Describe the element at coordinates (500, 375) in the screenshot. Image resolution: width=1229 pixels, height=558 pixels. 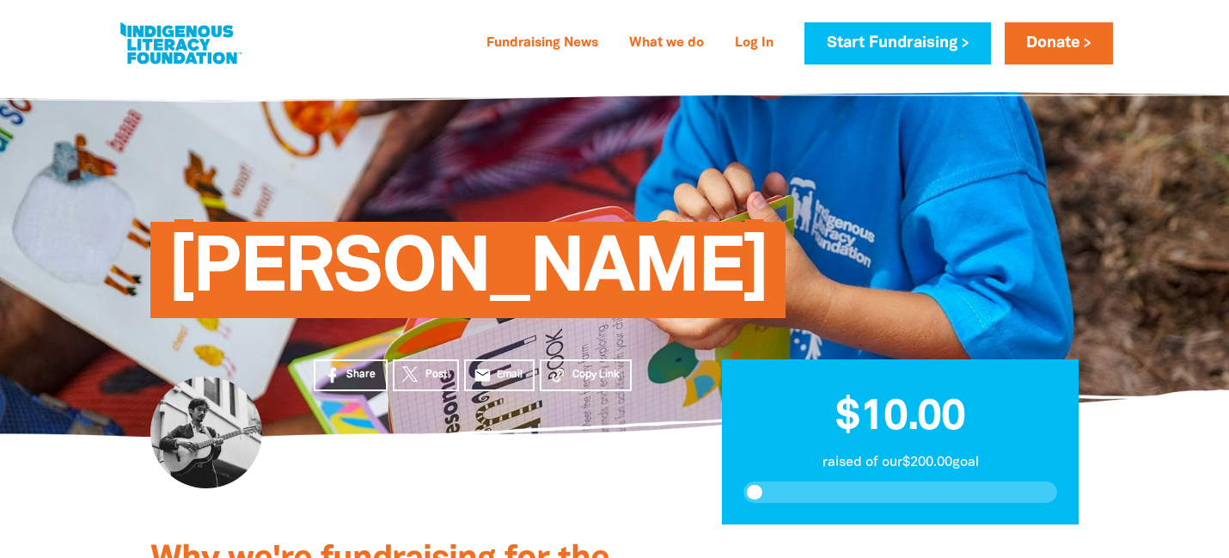
I see `a: emailEmail` at that location.